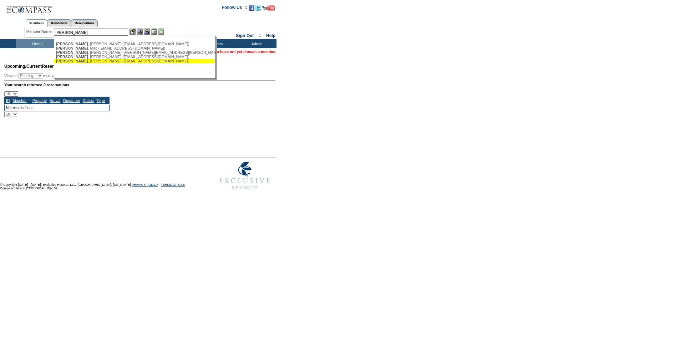 This screenshot has width=685, height=337. I want to click on img: b_edit.gif, so click(132, 31).